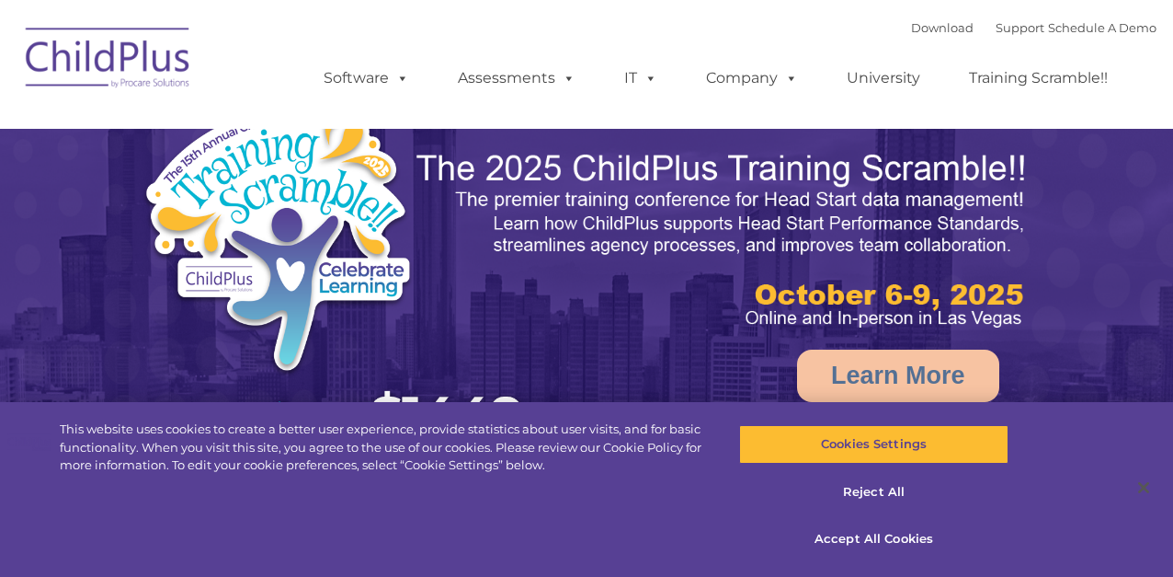 The width and height of the screenshot is (1173, 577). I want to click on div: This website uses cookies to create a better user experience, provide statistics about user visit..., so click(382, 447).